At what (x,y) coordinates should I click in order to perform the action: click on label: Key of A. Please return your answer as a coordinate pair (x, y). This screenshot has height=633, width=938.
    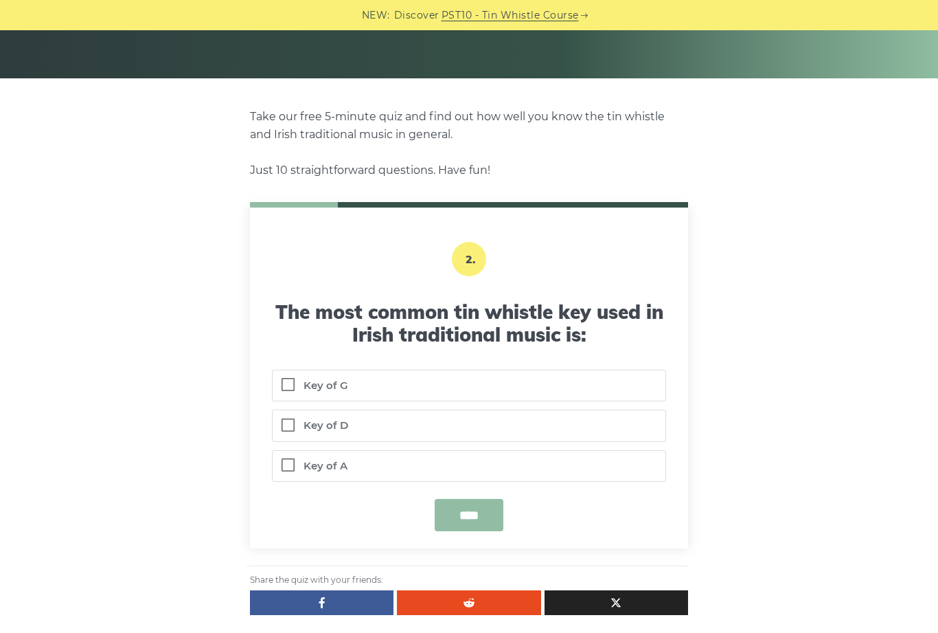
    Looking at the image, I should click on (469, 466).